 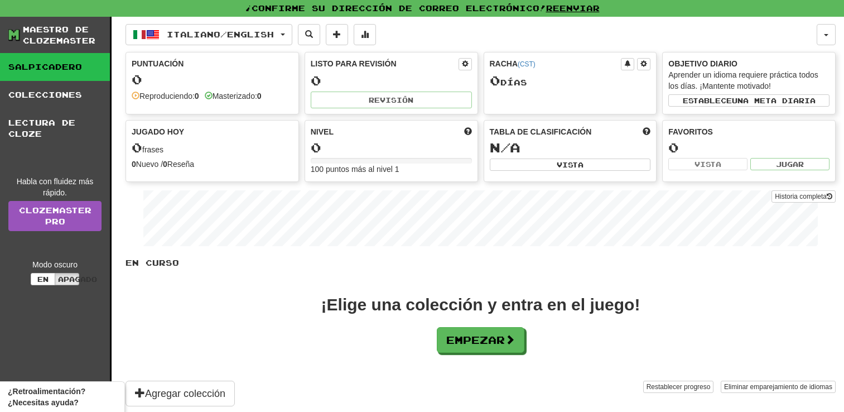 I want to click on div: Modo oscuro, so click(x=55, y=264).